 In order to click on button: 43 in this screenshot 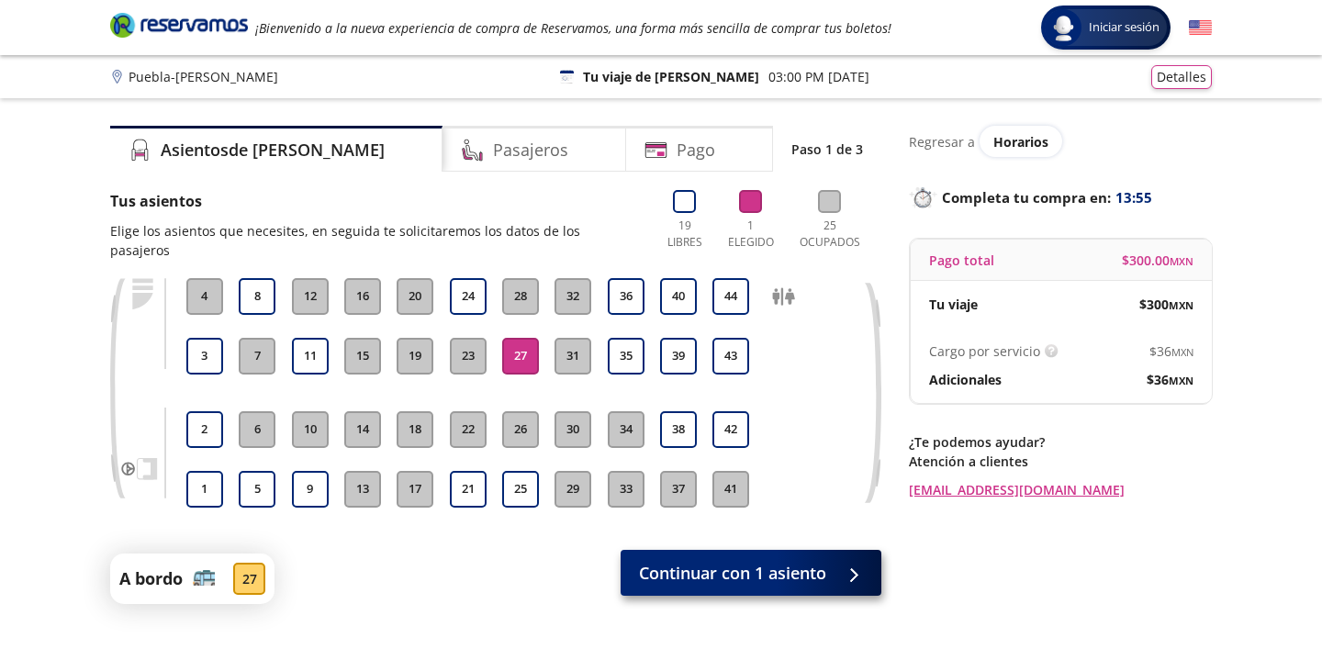, I will do `click(731, 356)`.